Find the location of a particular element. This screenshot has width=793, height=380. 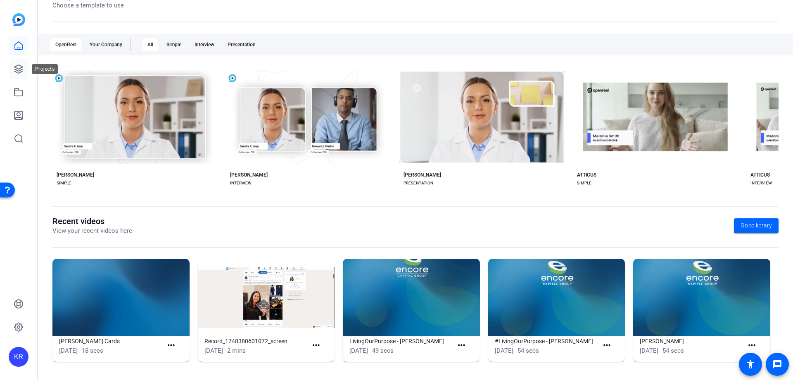

img: LivingOurPurpose - Chelsea Wagner is located at coordinates (411, 297).